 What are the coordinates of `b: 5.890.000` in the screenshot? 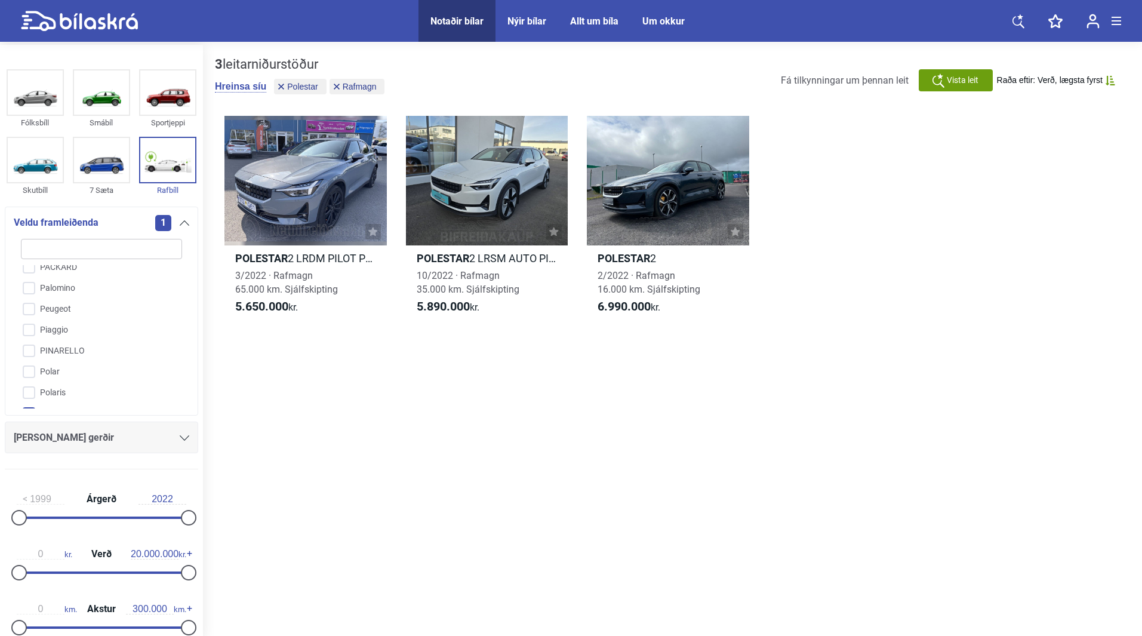 It's located at (443, 306).